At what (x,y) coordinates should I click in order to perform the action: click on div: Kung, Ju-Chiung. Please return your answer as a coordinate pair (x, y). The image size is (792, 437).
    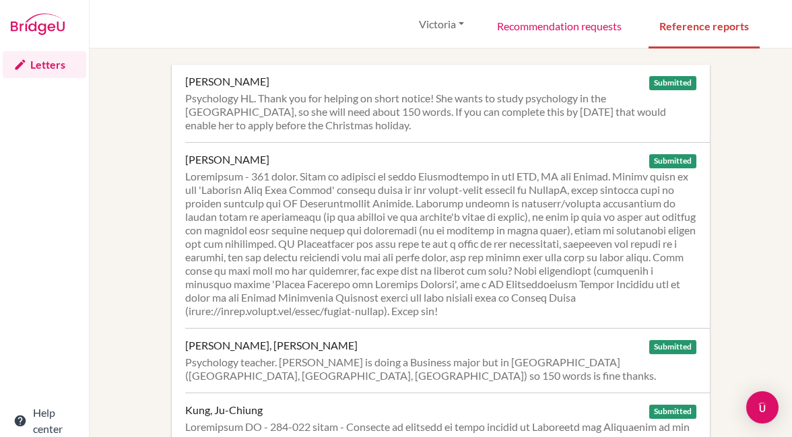
    Looking at the image, I should click on (223, 410).